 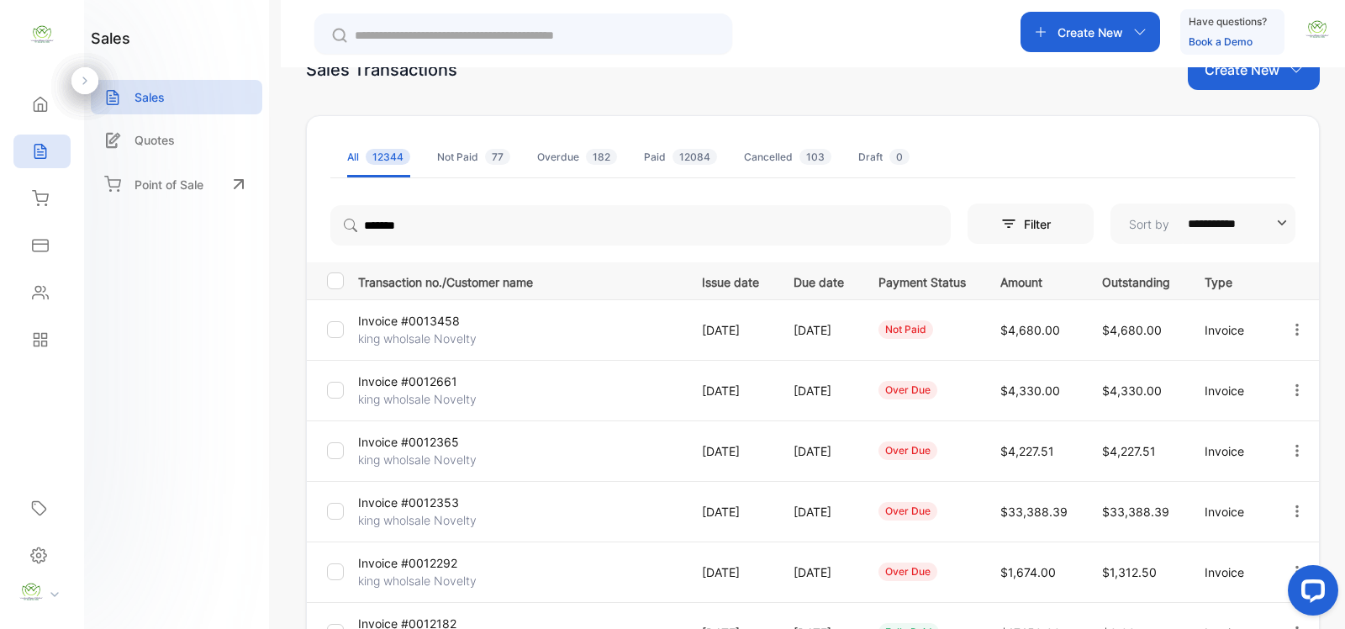 What do you see at coordinates (1028, 572) in the screenshot?
I see `span: $1,674.00` at bounding box center [1028, 572].